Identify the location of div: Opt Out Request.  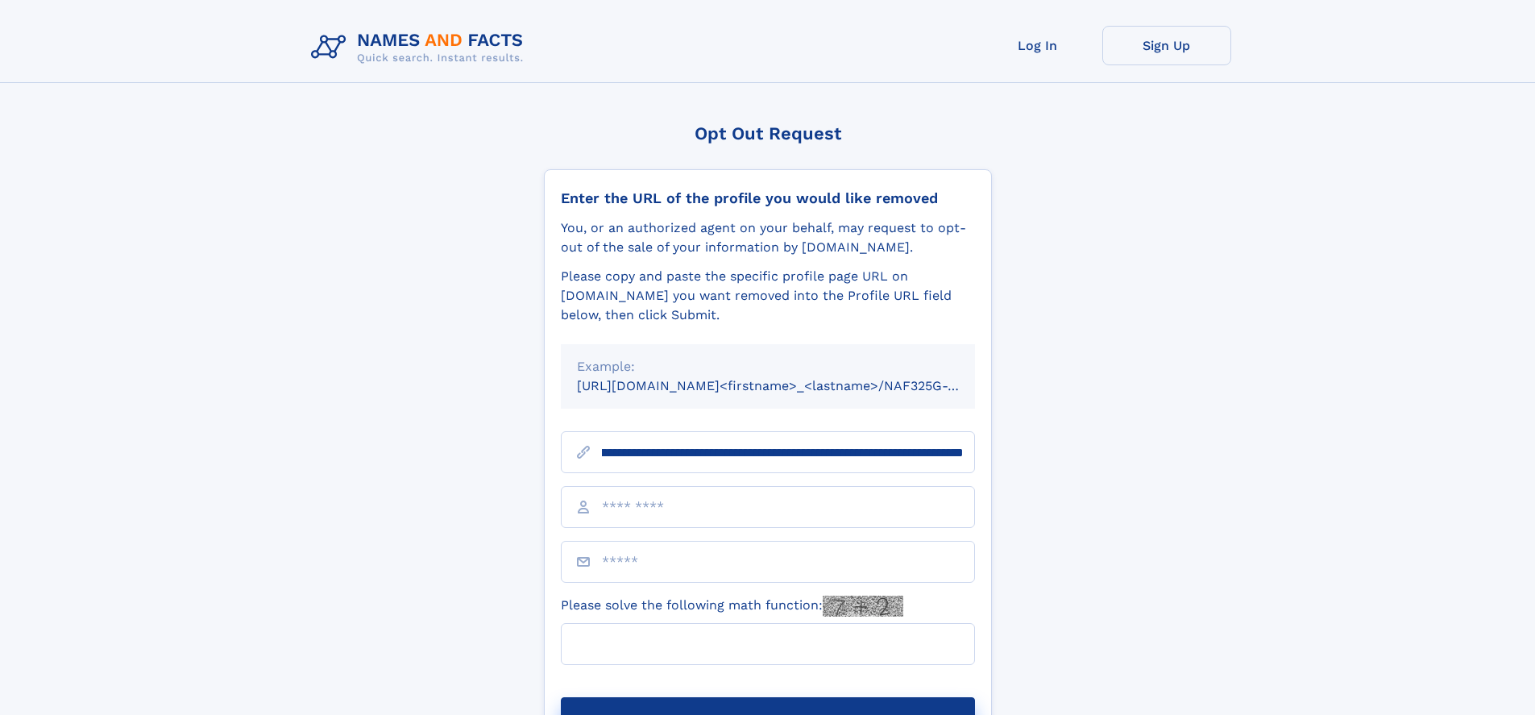
(768, 133).